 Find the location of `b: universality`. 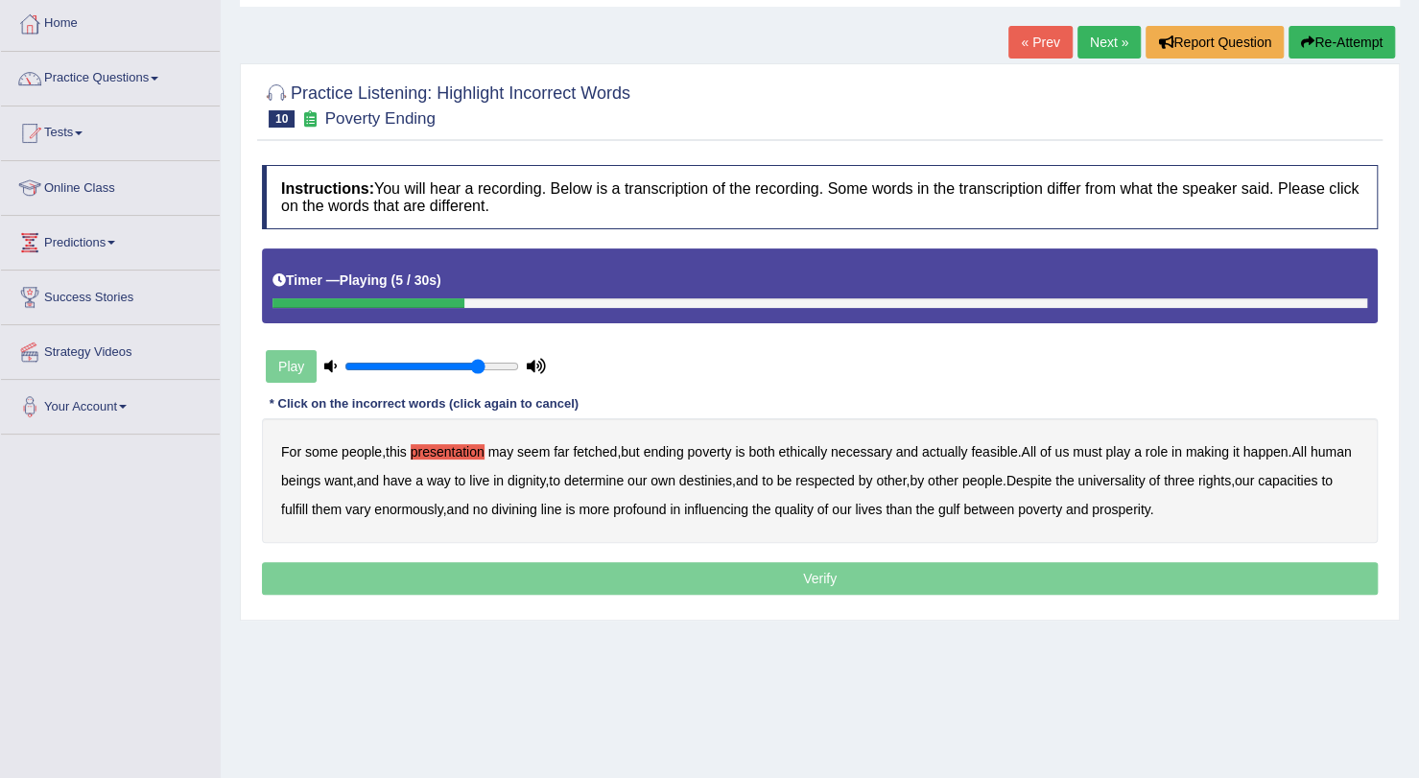

b: universality is located at coordinates (1111, 481).